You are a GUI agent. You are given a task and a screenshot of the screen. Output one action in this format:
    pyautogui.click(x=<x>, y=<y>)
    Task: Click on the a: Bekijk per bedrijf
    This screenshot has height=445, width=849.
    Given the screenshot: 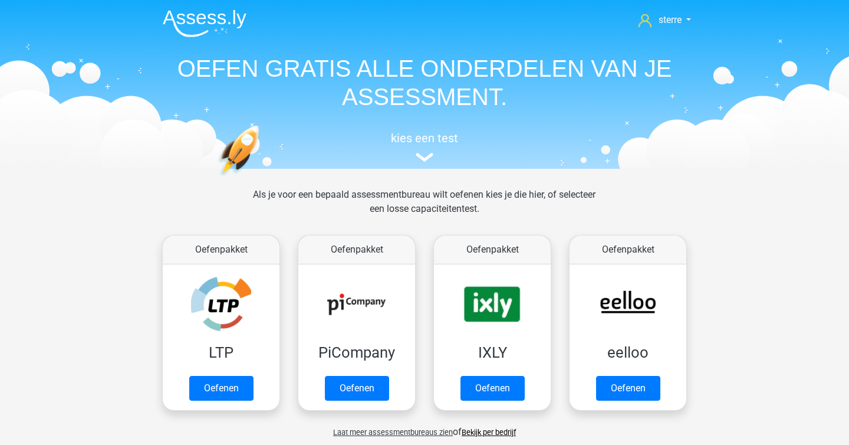 What is the action you would take?
    pyautogui.click(x=489, y=432)
    